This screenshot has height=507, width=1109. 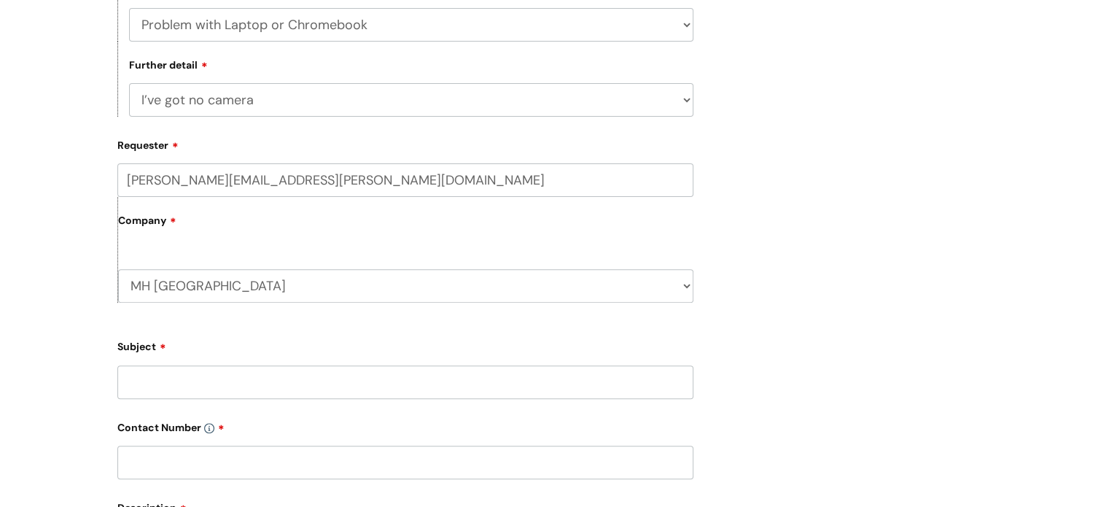 I want to click on label: Company, so click(x=405, y=225).